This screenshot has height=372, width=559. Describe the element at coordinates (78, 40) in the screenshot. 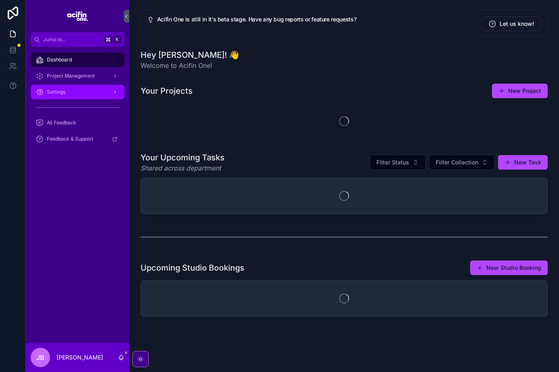

I see `button: Jump to...K` at that location.